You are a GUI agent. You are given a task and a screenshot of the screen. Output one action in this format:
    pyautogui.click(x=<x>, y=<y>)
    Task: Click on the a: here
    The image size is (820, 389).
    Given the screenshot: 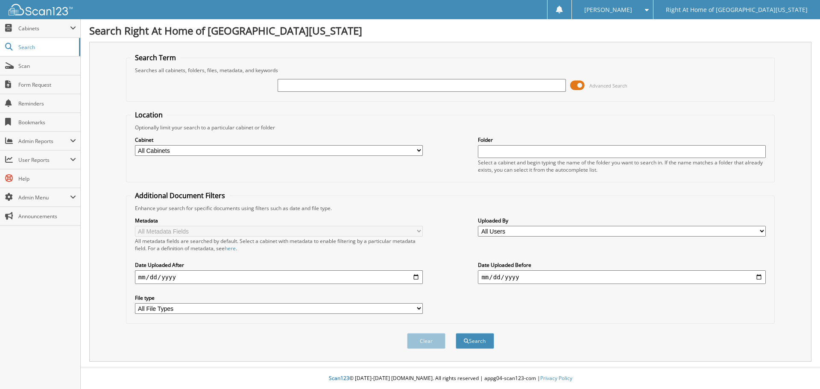 What is the action you would take?
    pyautogui.click(x=230, y=248)
    